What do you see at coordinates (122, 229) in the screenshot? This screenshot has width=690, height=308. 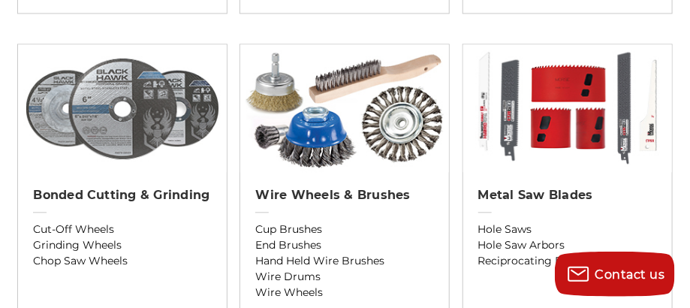 I see `a: Cut-Off Wheels` at bounding box center [122, 229].